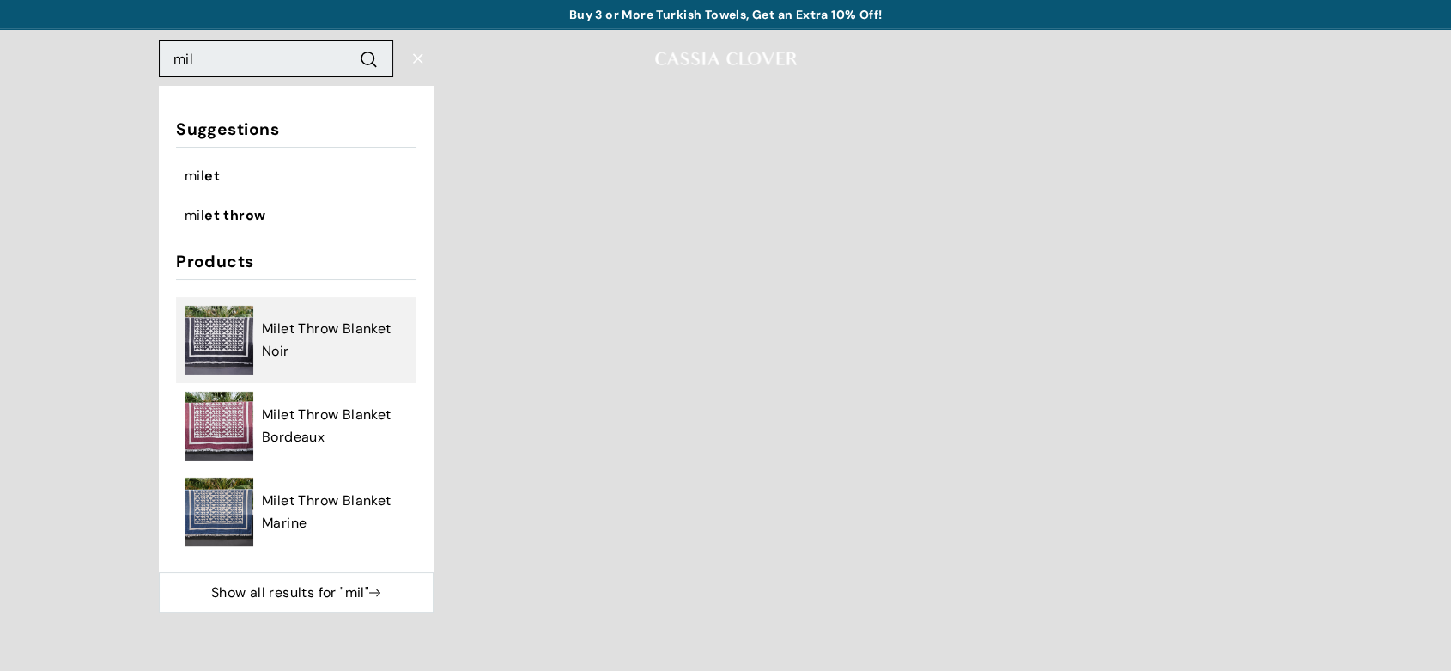 The height and width of the screenshot is (671, 1451). I want to click on button: Show all results for "mil", so click(296, 592).